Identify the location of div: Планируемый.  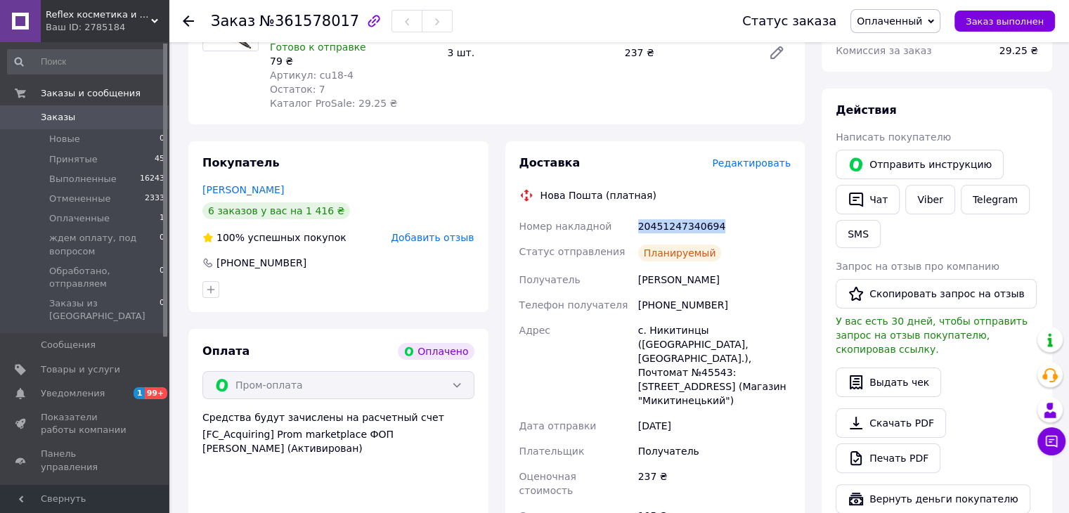
(680, 253).